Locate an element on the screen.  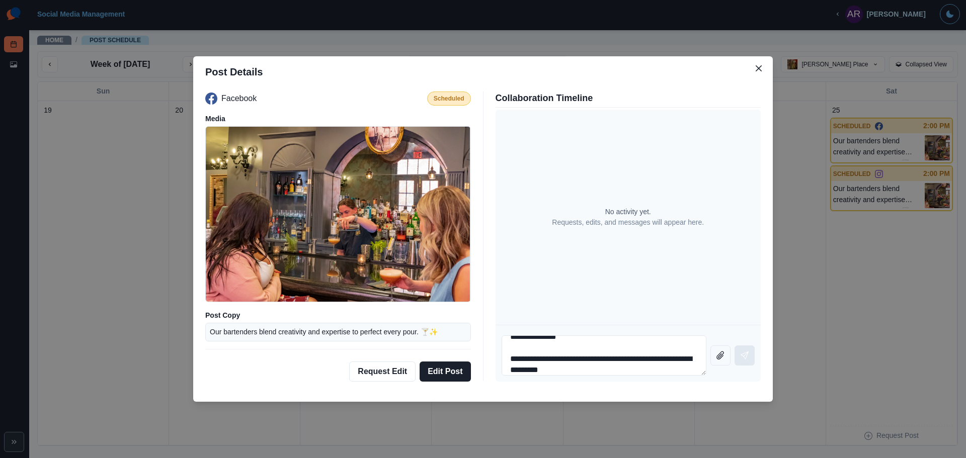
header: Post Details is located at coordinates (483, 72).